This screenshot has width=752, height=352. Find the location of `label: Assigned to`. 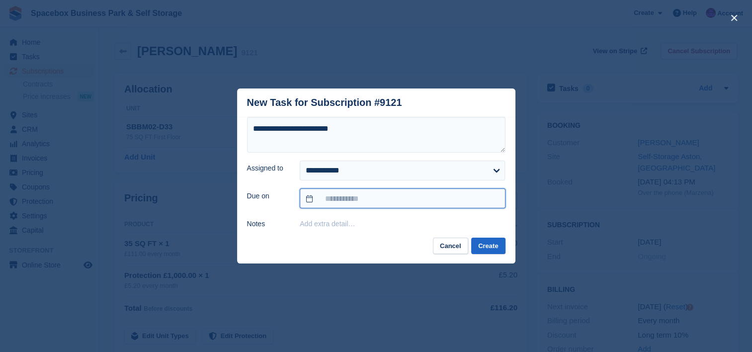

label: Assigned to is located at coordinates (267, 168).